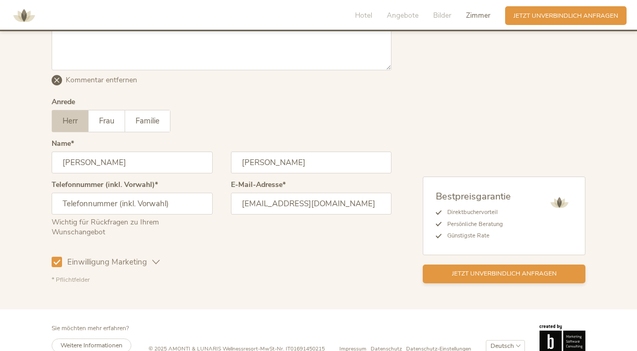 This screenshot has height=351, width=637. What do you see at coordinates (63, 144) in the screenshot?
I see `label: Name` at bounding box center [63, 144].